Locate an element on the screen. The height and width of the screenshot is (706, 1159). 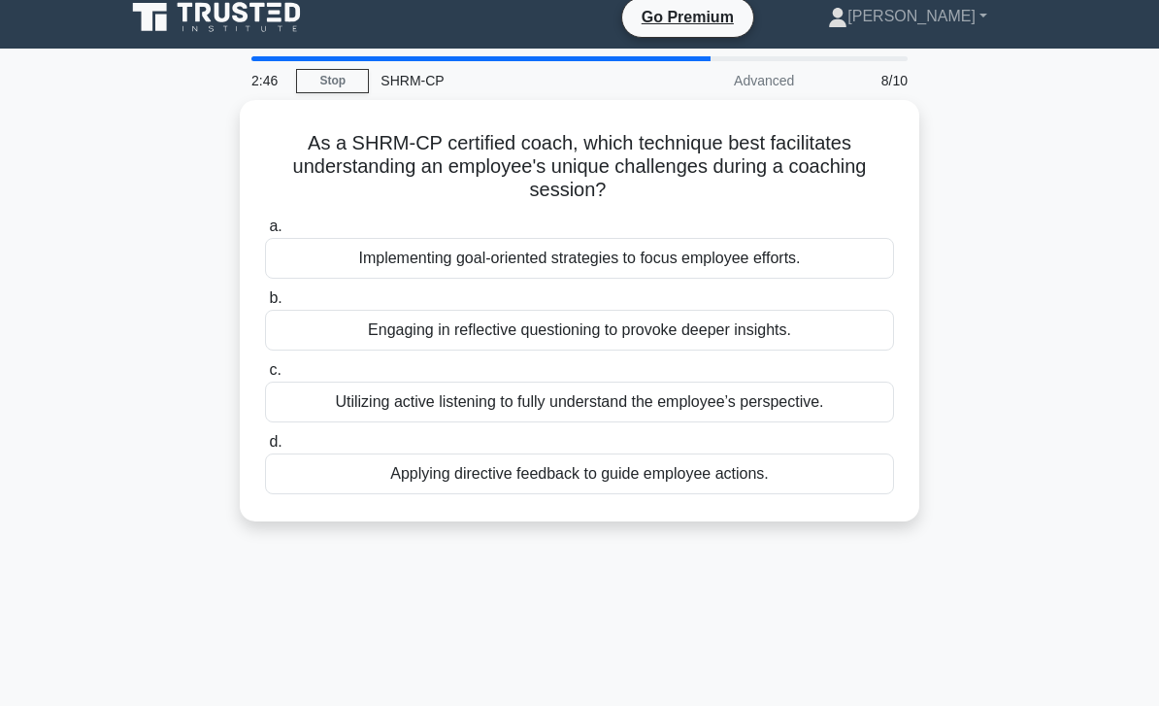
span: a. is located at coordinates (275, 225).